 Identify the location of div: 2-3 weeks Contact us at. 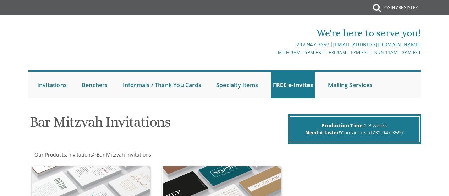
(355, 129).